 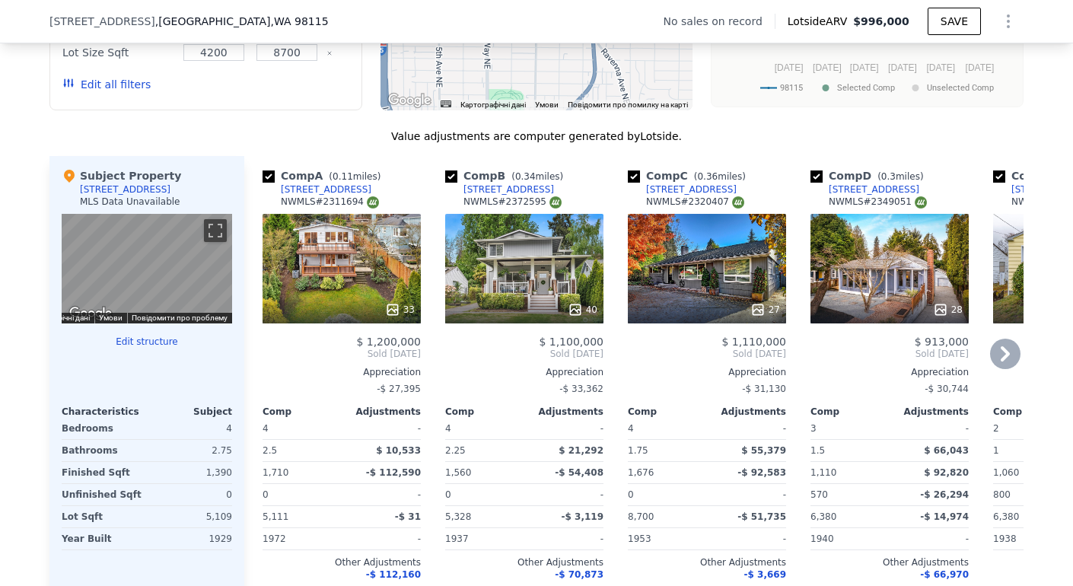 I want to click on span: 0.34, so click(x=525, y=177).